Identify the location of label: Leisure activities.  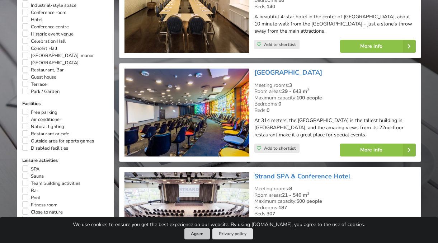
(65, 160).